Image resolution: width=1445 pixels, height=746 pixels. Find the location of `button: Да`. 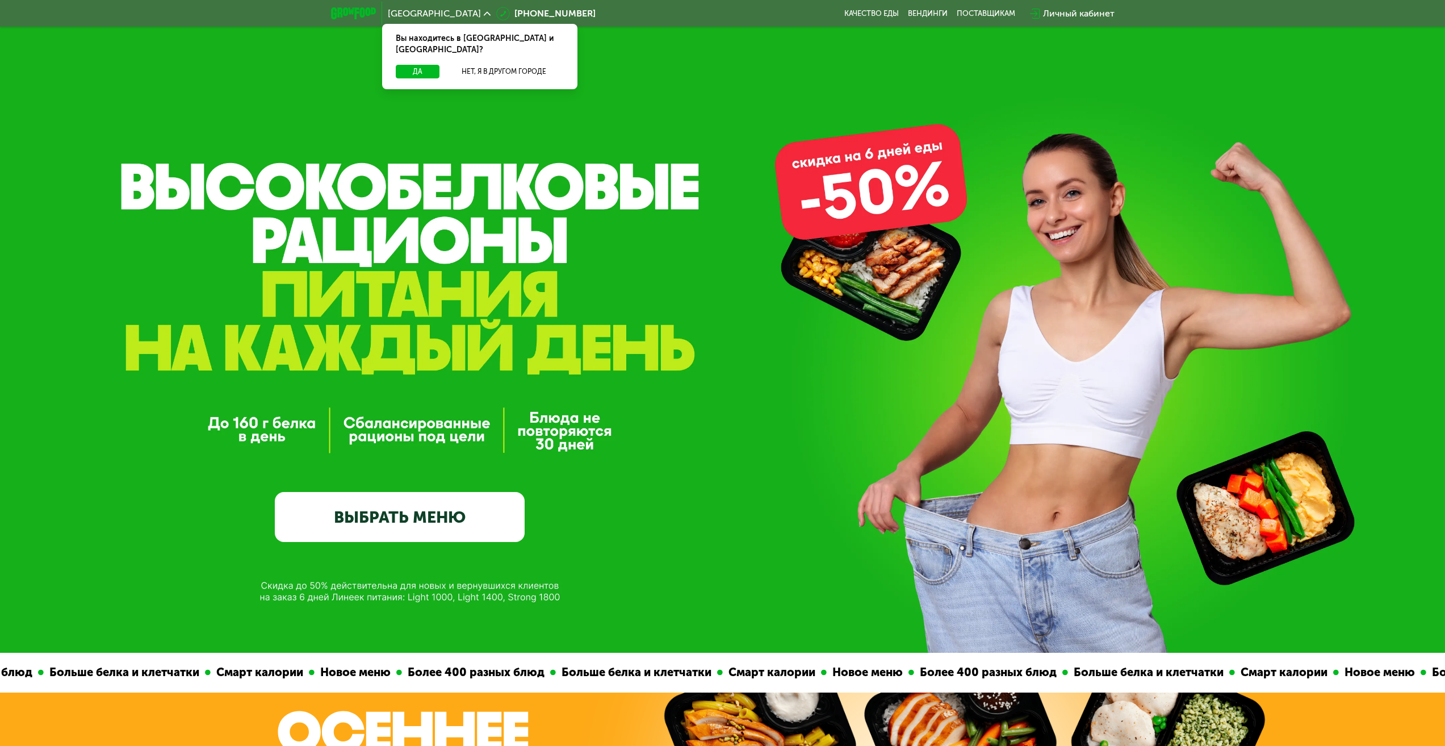

button: Да is located at coordinates (417, 72).